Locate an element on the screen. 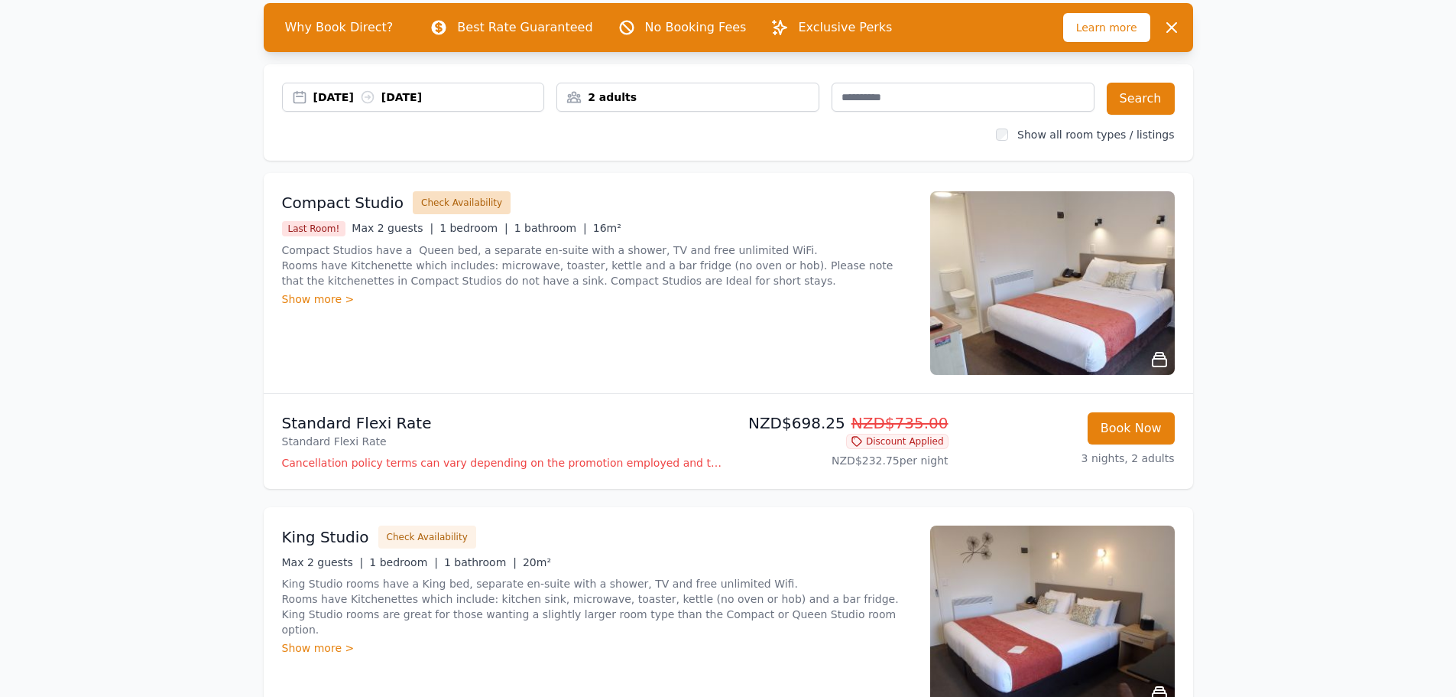 Image resolution: width=1456 pixels, height=697 pixels. p: Best Rate Guaranteed is located at coordinates (524, 28).